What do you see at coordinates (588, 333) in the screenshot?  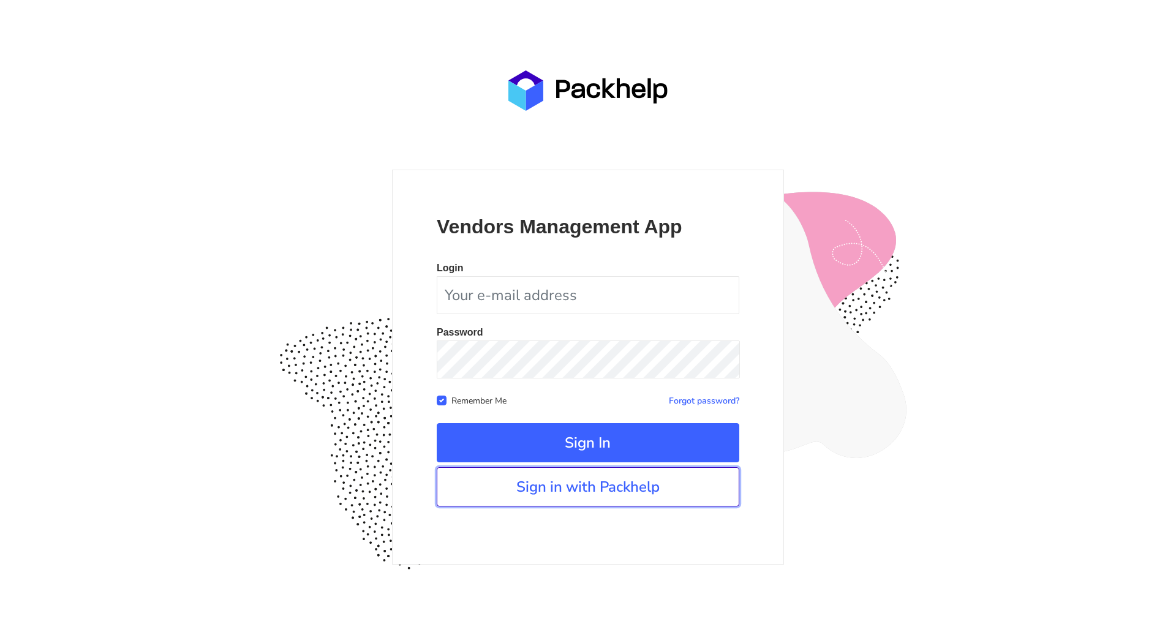 I see `p: Password` at bounding box center [588, 333].